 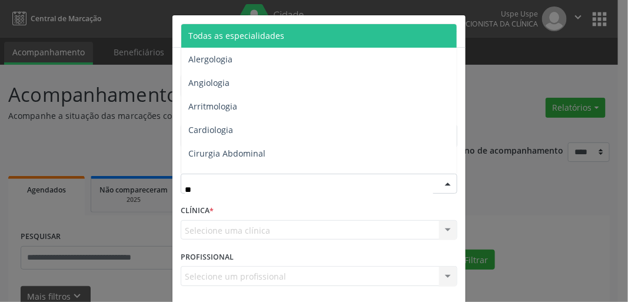 I want to click on label: CLÍNICA, so click(x=197, y=211).